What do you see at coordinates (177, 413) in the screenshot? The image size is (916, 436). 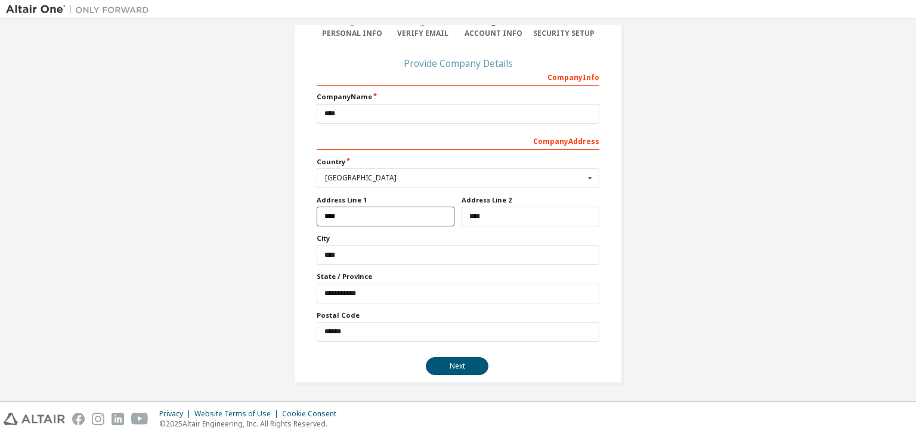 I see `div: Privacy` at bounding box center [177, 413].